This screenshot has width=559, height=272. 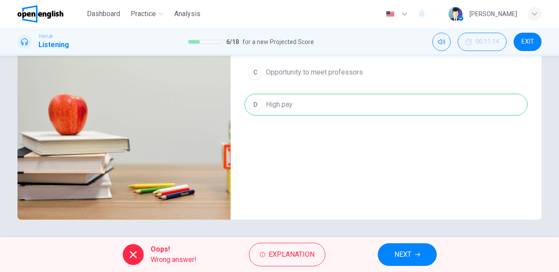 What do you see at coordinates (487, 42) in the screenshot?
I see `span: 00:11:14` at bounding box center [487, 42].